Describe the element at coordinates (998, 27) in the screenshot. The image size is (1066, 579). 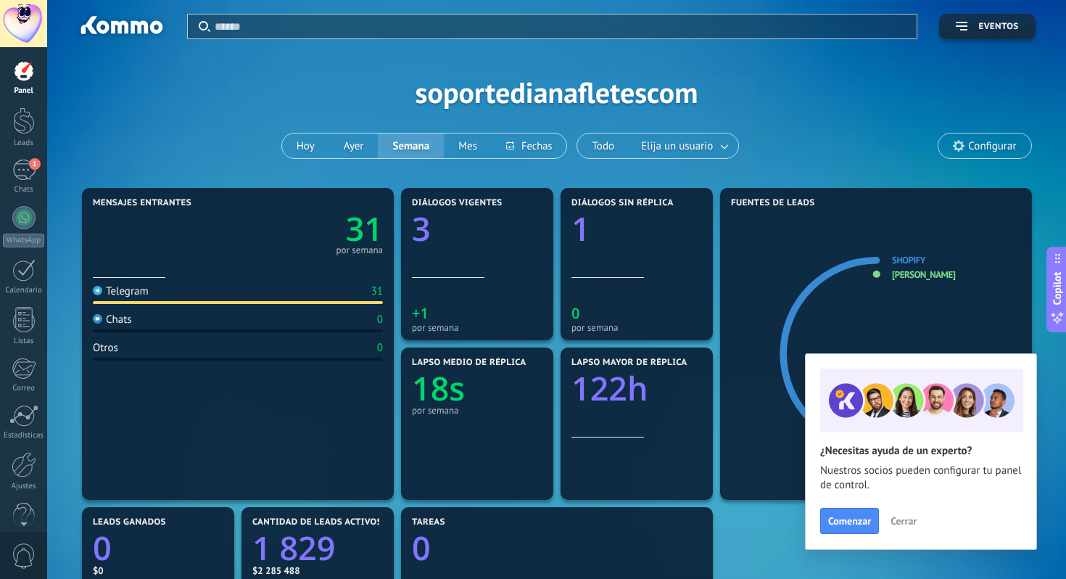
I see `span: Eventos` at that location.